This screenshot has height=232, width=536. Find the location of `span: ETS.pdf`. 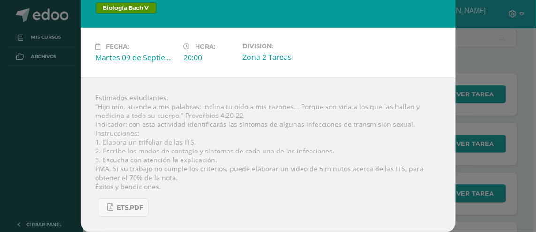

span: ETS.pdf is located at coordinates (130, 208).